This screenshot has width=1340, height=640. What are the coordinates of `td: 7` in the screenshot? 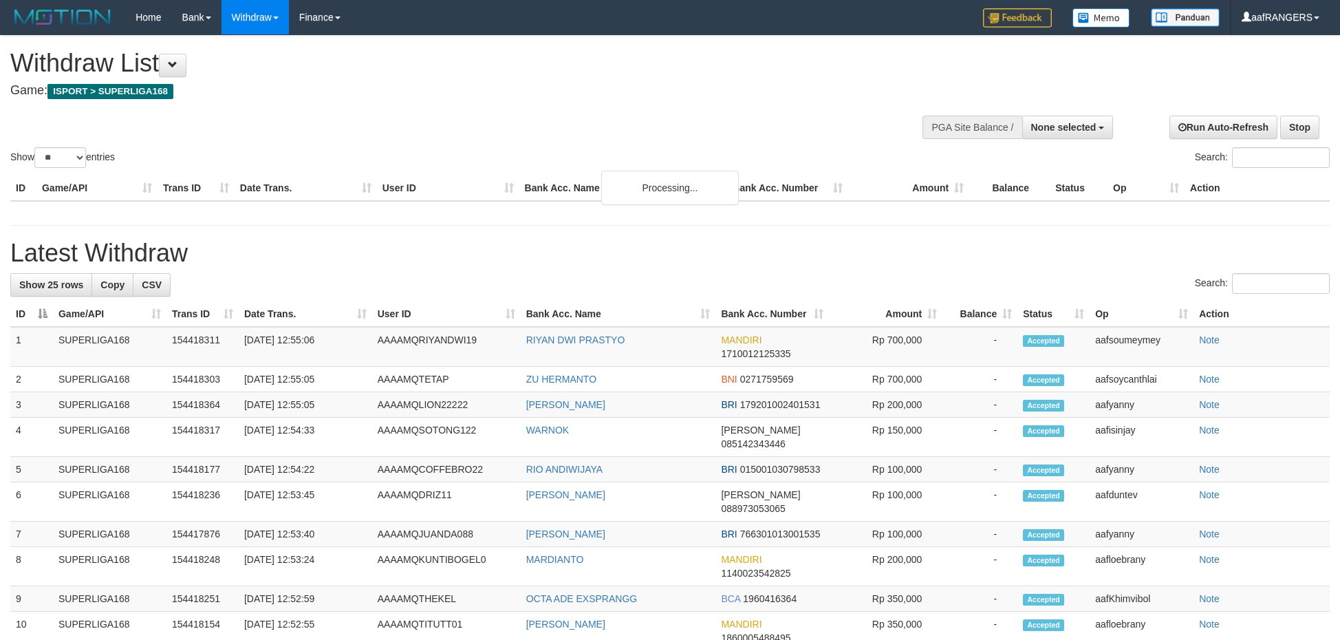 It's located at (32, 534).